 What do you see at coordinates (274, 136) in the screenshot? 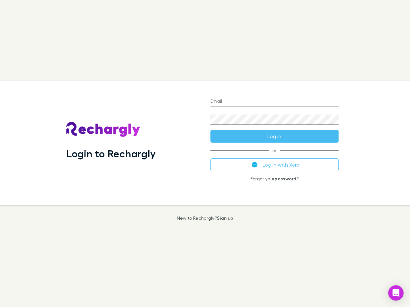
I see `button: Log in` at bounding box center [274, 136].